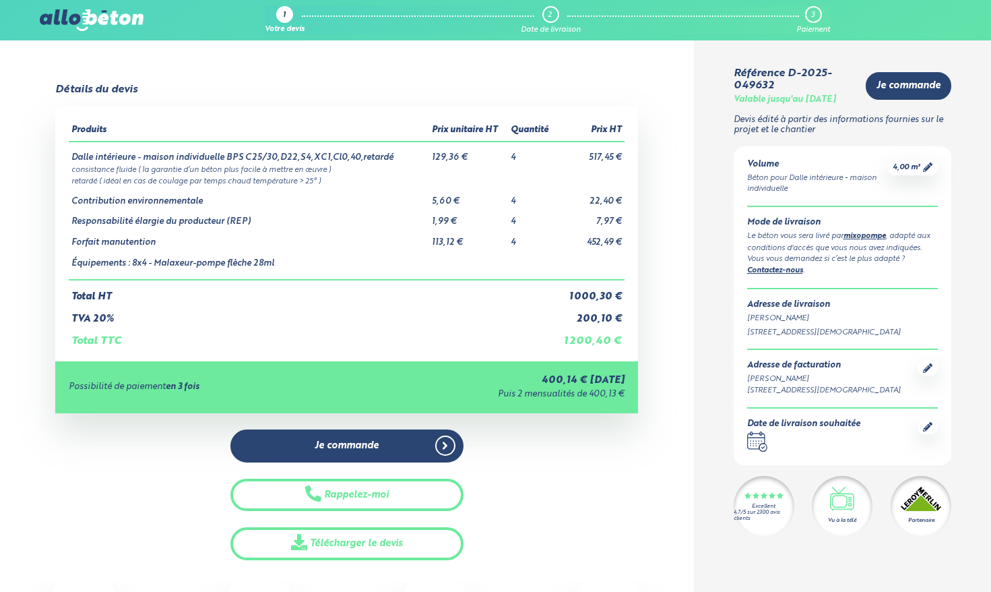 The width and height of the screenshot is (991, 592). I want to click on td: TVA 20%, so click(312, 313).